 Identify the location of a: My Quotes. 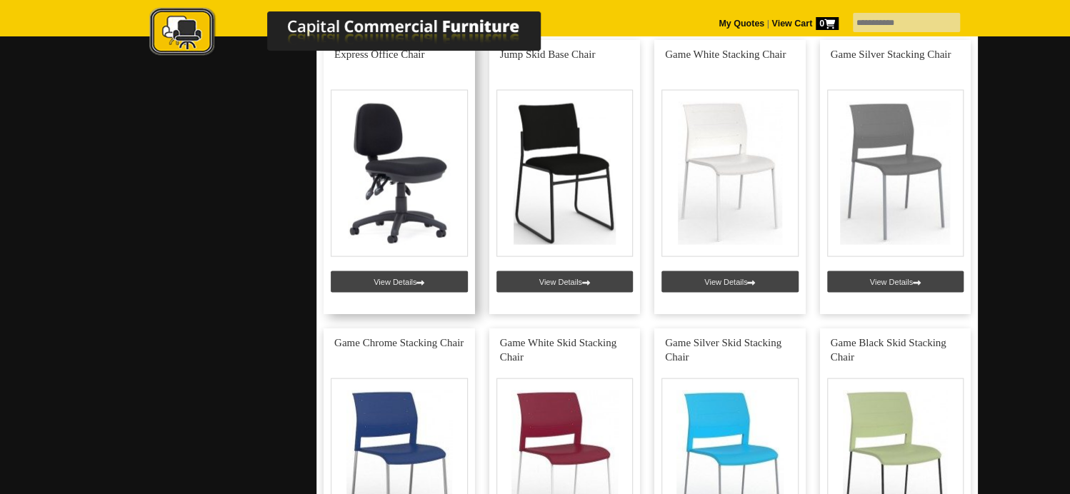
(741, 24).